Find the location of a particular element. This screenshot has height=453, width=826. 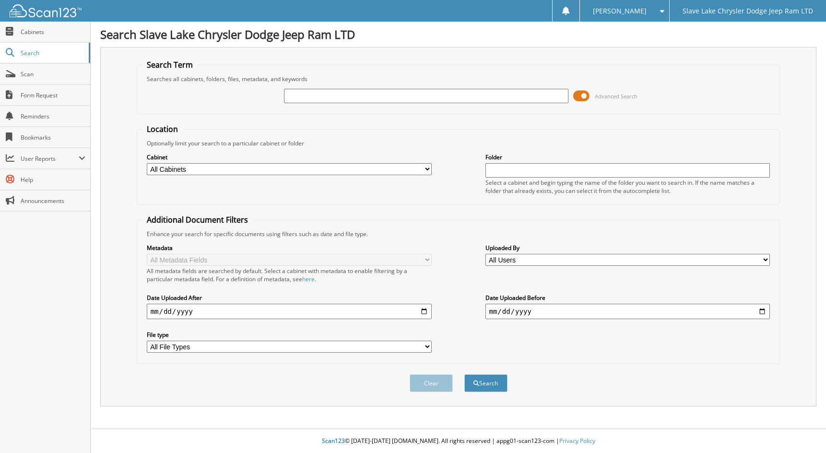

div: Enhance your search for specific documents using filters such as date and file type. is located at coordinates (458, 233).